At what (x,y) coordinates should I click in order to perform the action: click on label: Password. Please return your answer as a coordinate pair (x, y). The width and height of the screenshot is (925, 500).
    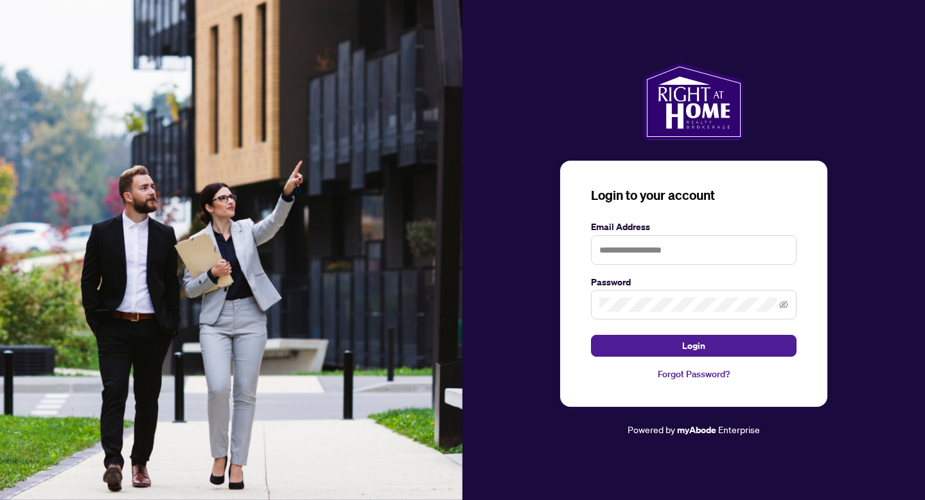
    Looking at the image, I should click on (694, 282).